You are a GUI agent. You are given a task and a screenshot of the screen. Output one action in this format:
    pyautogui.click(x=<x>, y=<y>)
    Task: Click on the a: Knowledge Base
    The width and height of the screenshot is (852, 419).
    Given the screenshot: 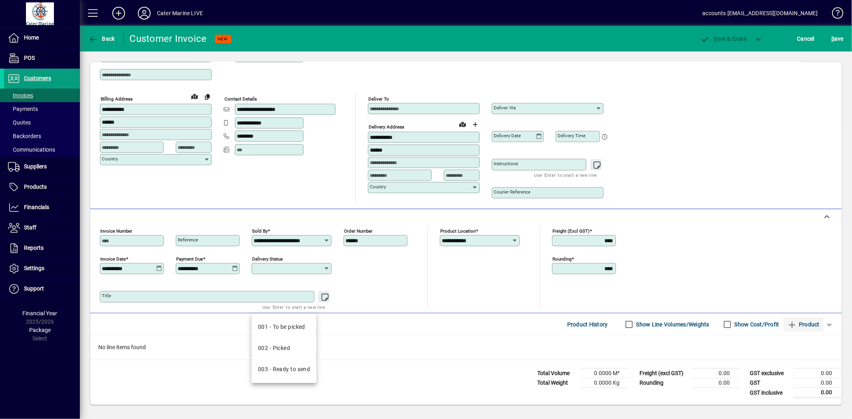 What is the action you would take?
    pyautogui.click(x=834, y=14)
    